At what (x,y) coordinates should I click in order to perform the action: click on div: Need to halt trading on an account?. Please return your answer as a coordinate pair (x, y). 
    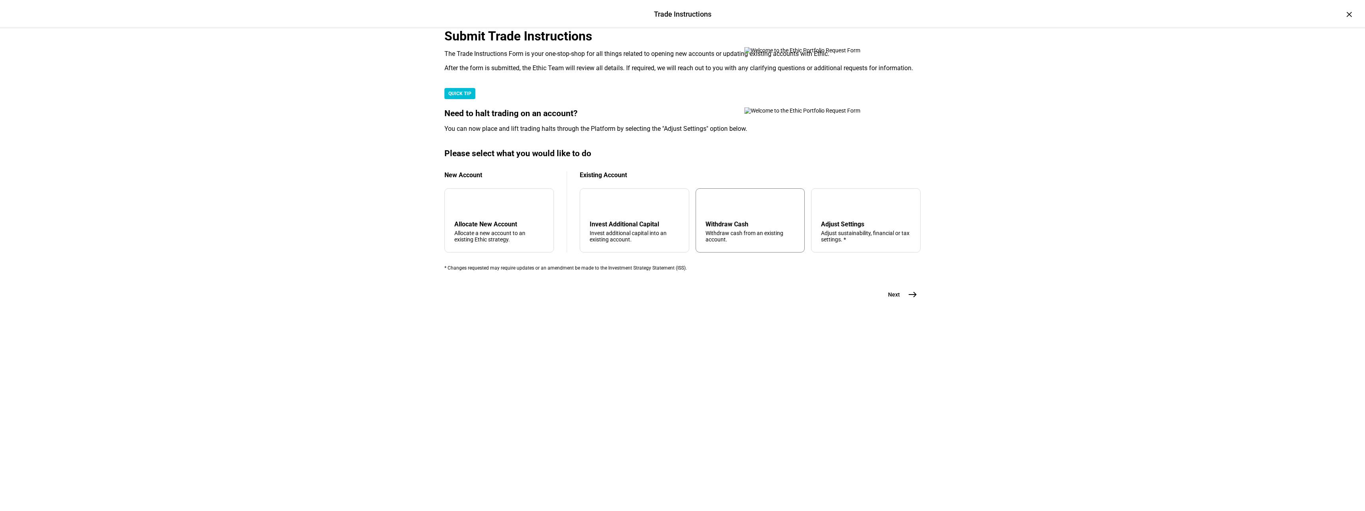
    Looking at the image, I should click on (682, 113).